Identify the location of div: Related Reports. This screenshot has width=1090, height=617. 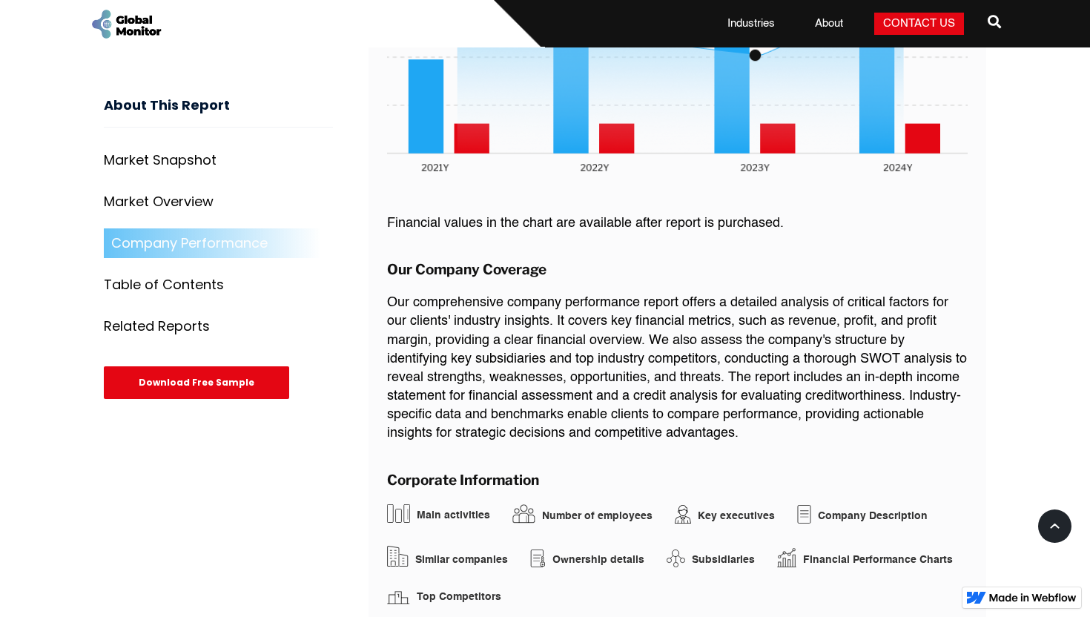
(156, 327).